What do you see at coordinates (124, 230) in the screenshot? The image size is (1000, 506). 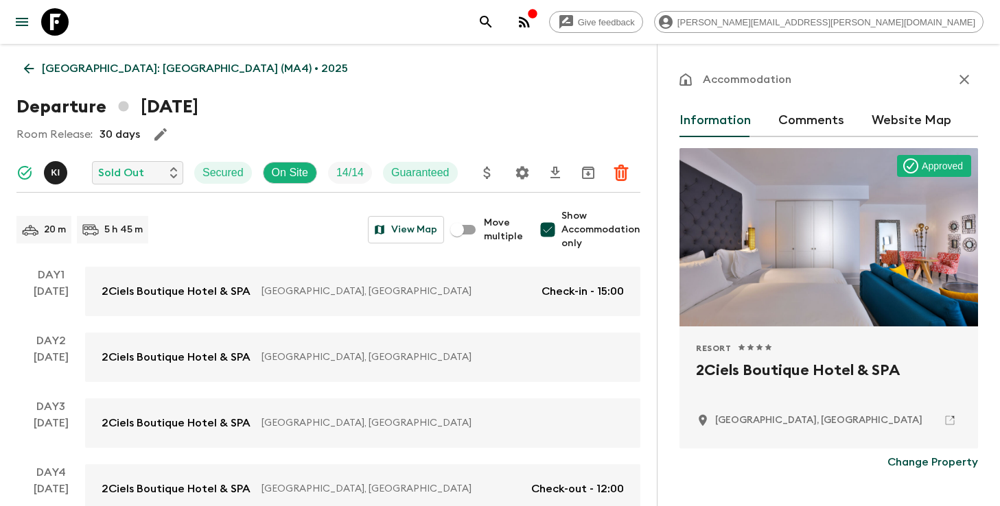 I see `p: 5 h 45 m` at bounding box center [124, 230].